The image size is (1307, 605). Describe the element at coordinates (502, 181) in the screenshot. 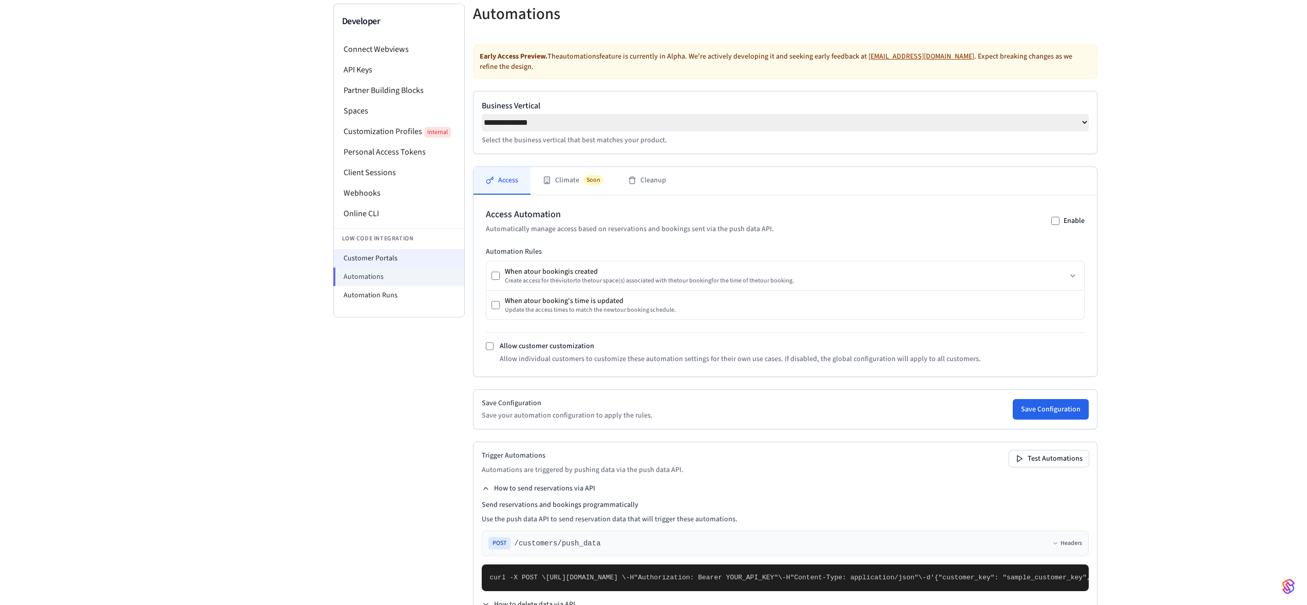

I see `button: Access` at that location.